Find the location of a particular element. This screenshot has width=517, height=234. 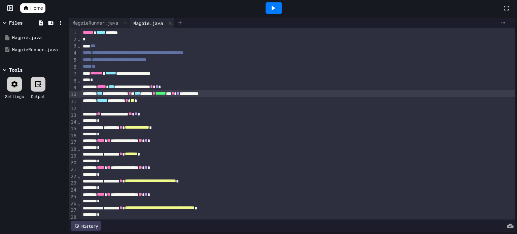

div: 5 is located at coordinates (73, 60).